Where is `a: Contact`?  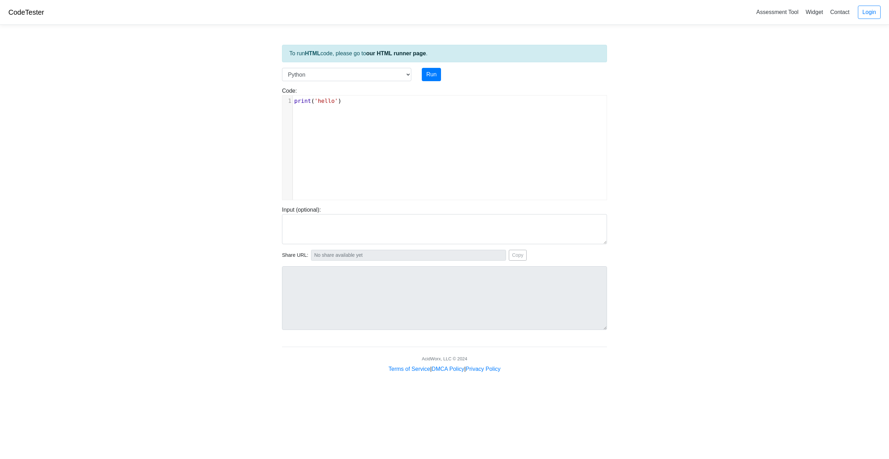
a: Contact is located at coordinates (840, 12).